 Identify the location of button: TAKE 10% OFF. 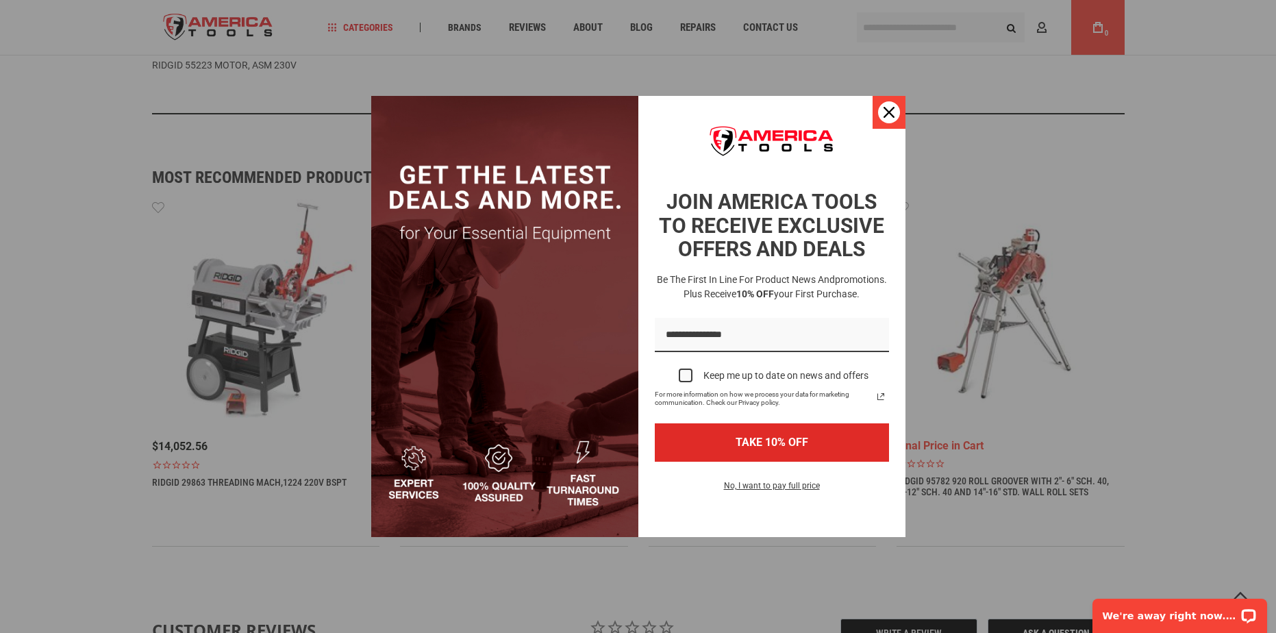
(772, 442).